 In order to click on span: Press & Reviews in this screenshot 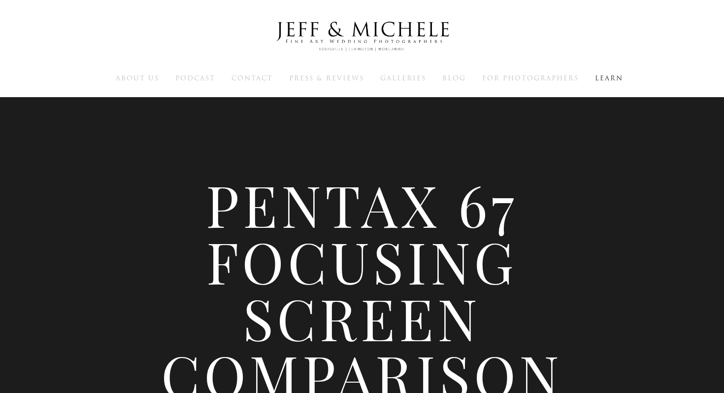, I will do `click(327, 78)`.